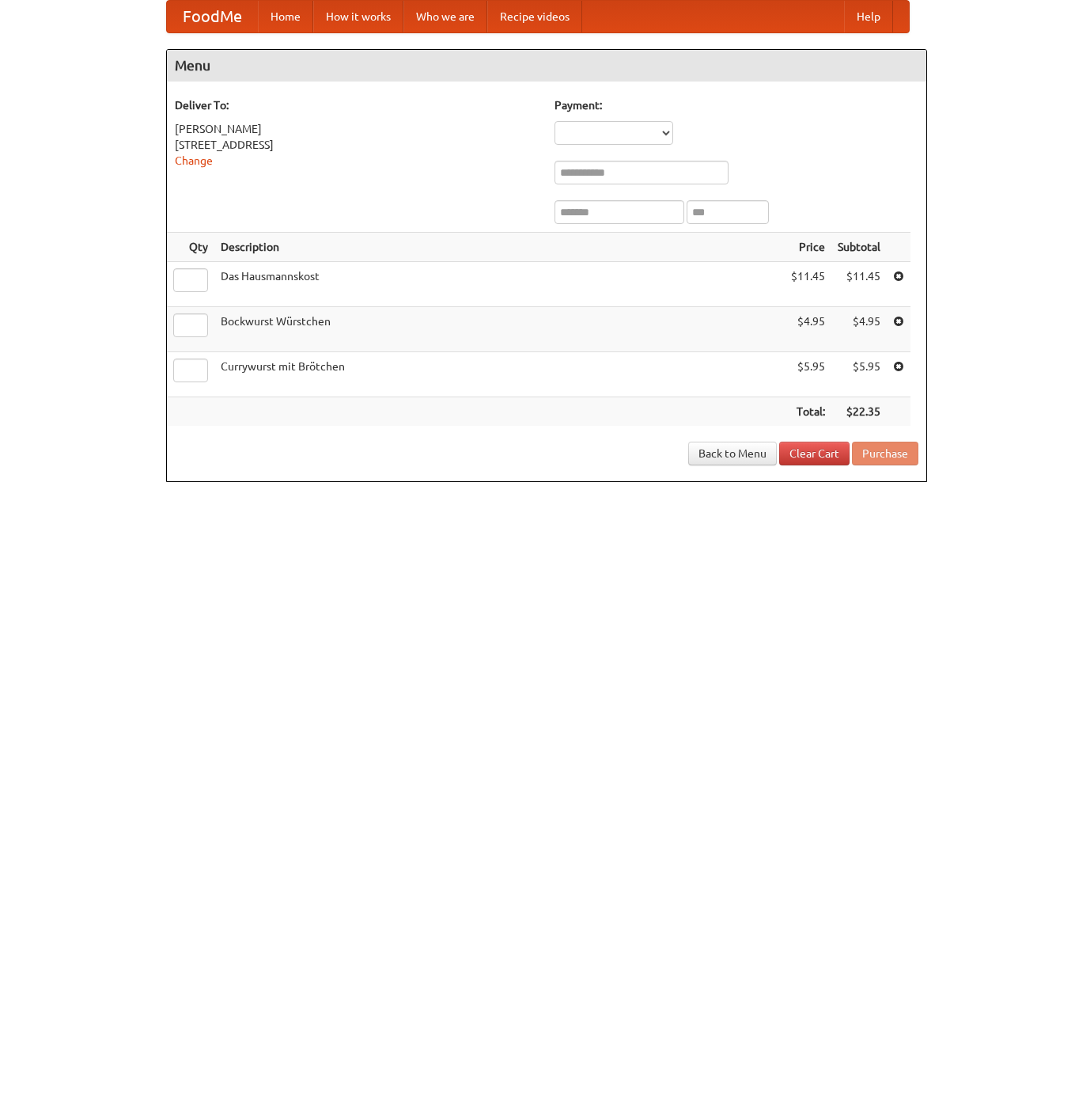 This screenshot has height=1120, width=1075. Describe the element at coordinates (286, 17) in the screenshot. I see `a: Home` at that location.